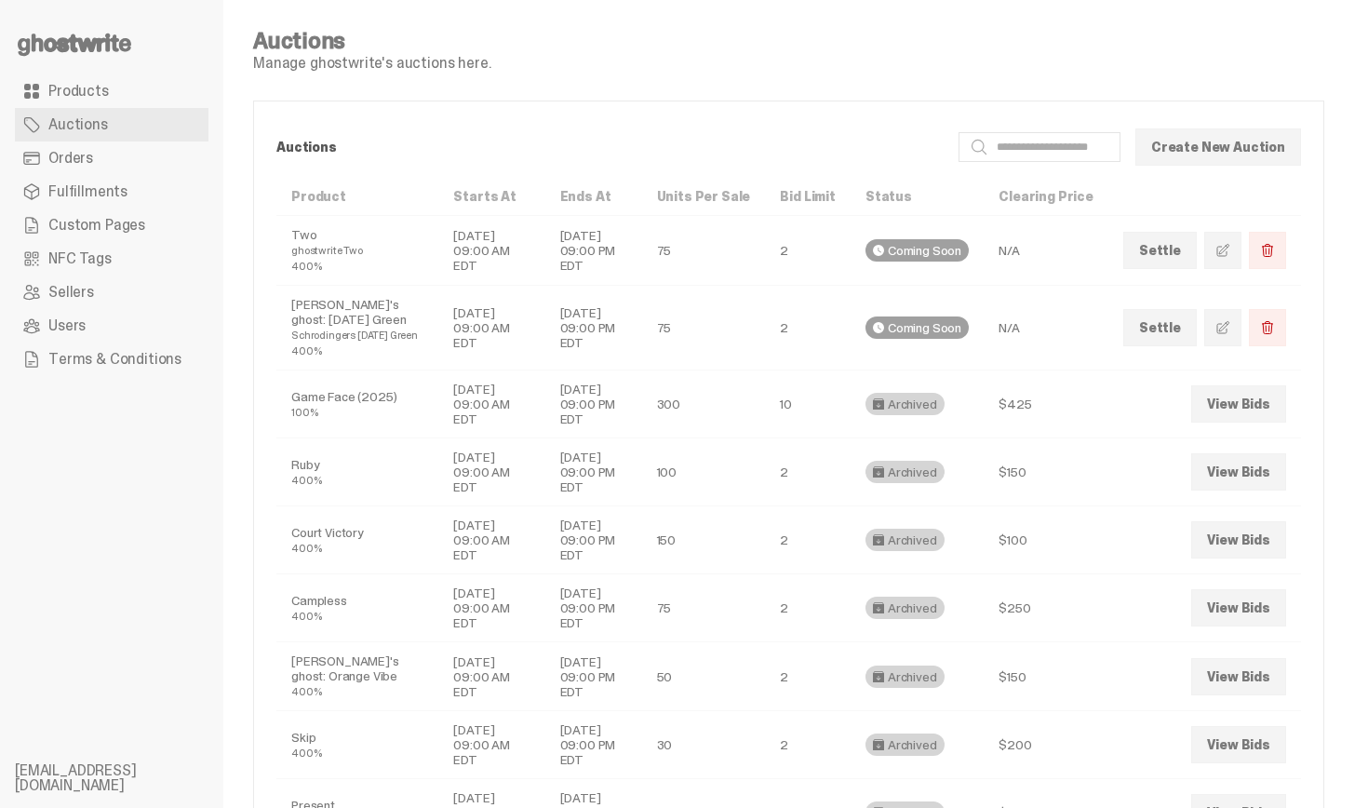 The width and height of the screenshot is (1368, 808). Describe the element at coordinates (357, 472) in the screenshot. I see `td: Ruby` at that location.